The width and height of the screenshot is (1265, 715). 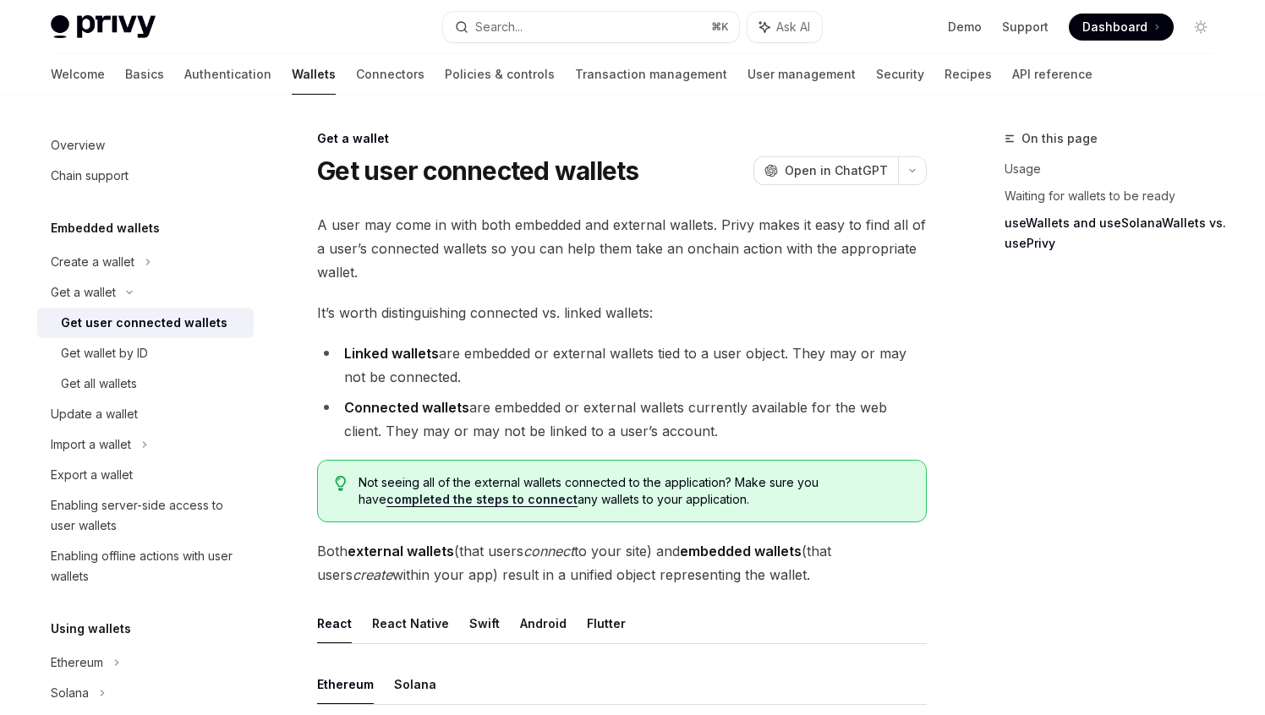 I want to click on div: Create a wallet, so click(x=92, y=262).